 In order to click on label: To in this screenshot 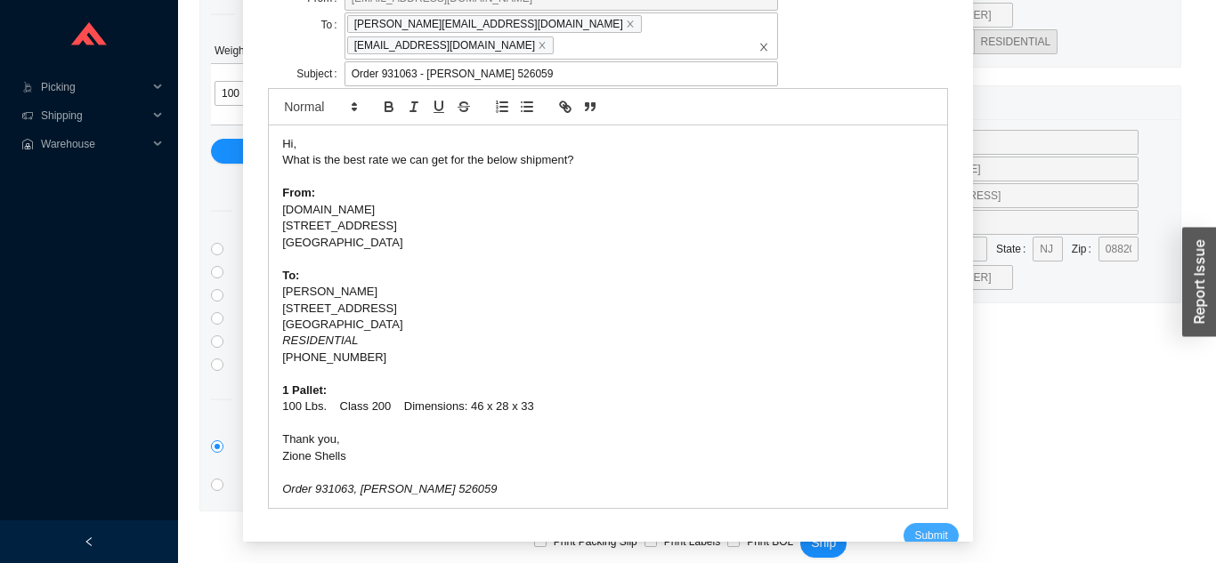, I will do `click(333, 25)`.